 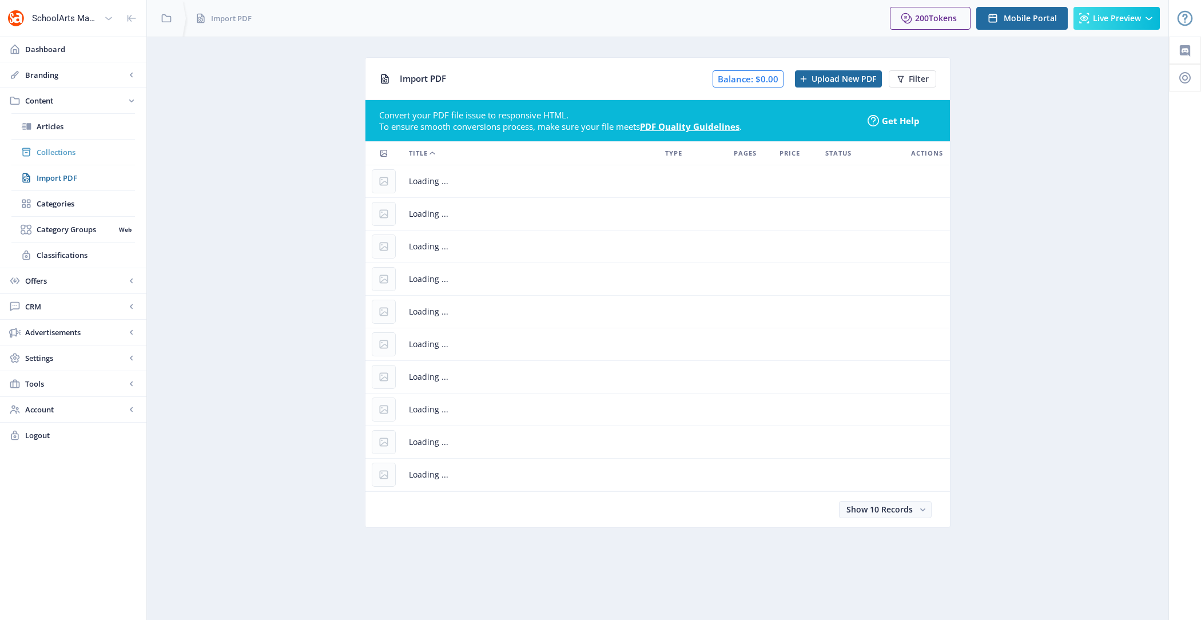 I want to click on div: Convert your PDF file issue to responsive HTML., so click(x=619, y=115).